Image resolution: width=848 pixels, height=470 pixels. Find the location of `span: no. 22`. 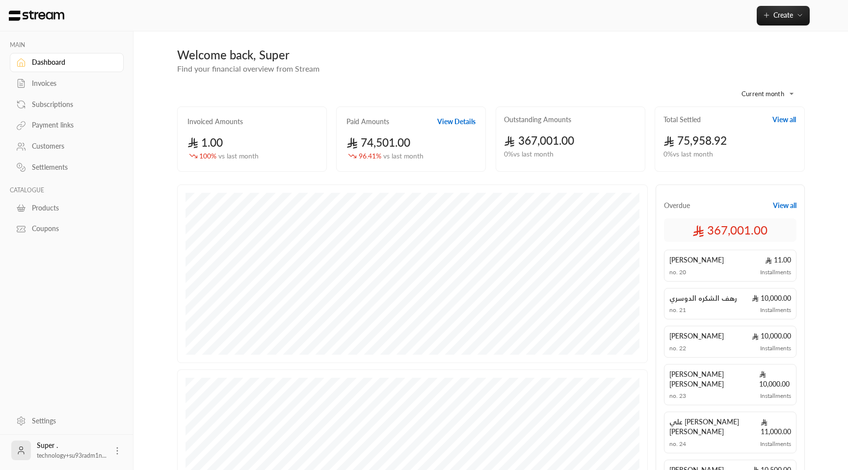

span: no. 22 is located at coordinates (678, 348).